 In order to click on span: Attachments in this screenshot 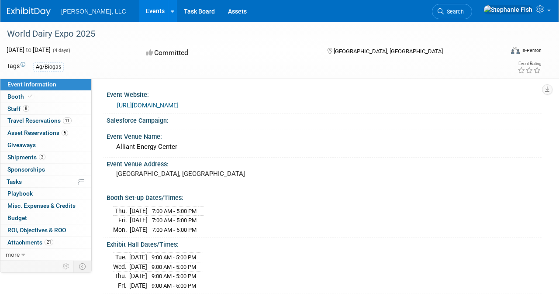, I will do `click(30, 242)`.